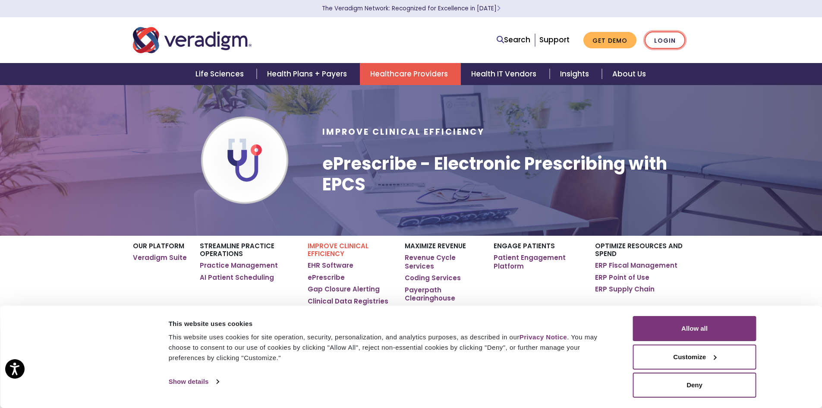 The image size is (822, 408). Describe the element at coordinates (576, 74) in the screenshot. I see `a: Insights` at that location.